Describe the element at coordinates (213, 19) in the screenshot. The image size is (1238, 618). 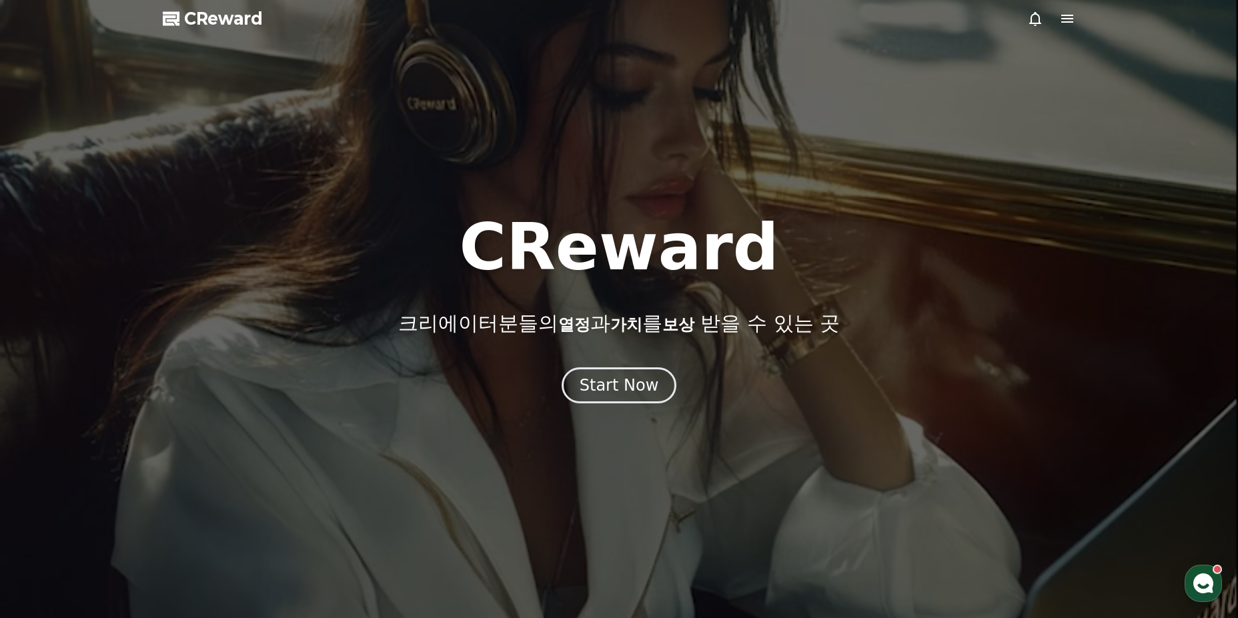
I see `a: CReward` at that location.